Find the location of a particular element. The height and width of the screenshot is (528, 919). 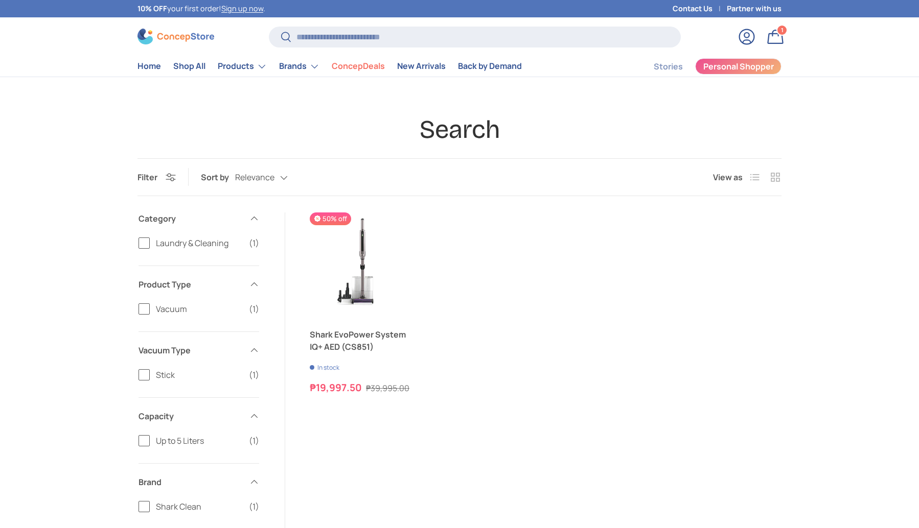

a: Partner with us is located at coordinates (754, 9).